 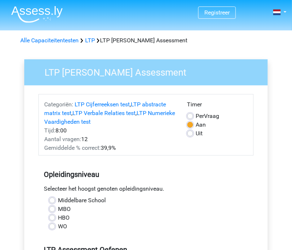 I want to click on label: HBO, so click(x=64, y=218).